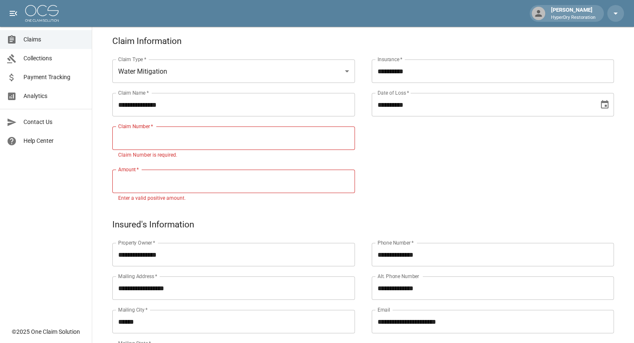 The width and height of the screenshot is (634, 343). What do you see at coordinates (132, 59) in the screenshot?
I see `label: Claim Type` at bounding box center [132, 59].